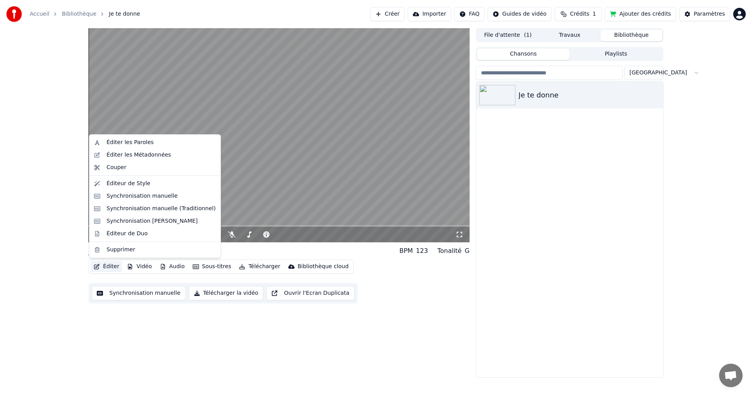 The width and height of the screenshot is (752, 395). What do you see at coordinates (106, 267) in the screenshot?
I see `button: Éditer` at bounding box center [106, 267].